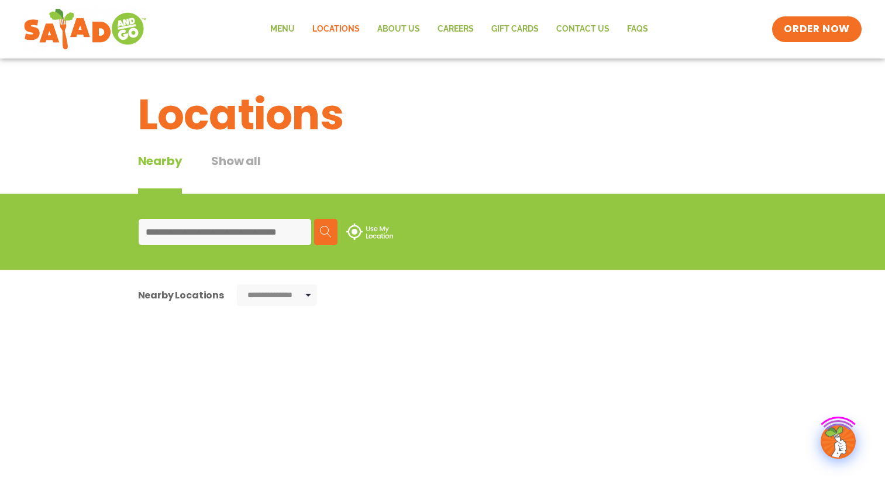  What do you see at coordinates (160, 172) in the screenshot?
I see `div: Nearby` at bounding box center [160, 172].